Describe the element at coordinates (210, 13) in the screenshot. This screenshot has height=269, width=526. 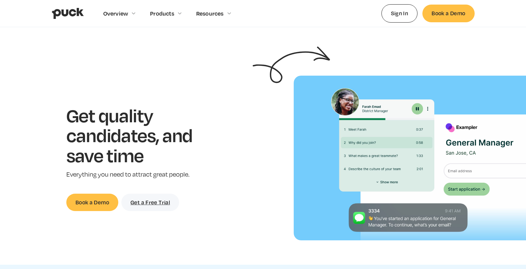
I see `div: Resources` at that location.